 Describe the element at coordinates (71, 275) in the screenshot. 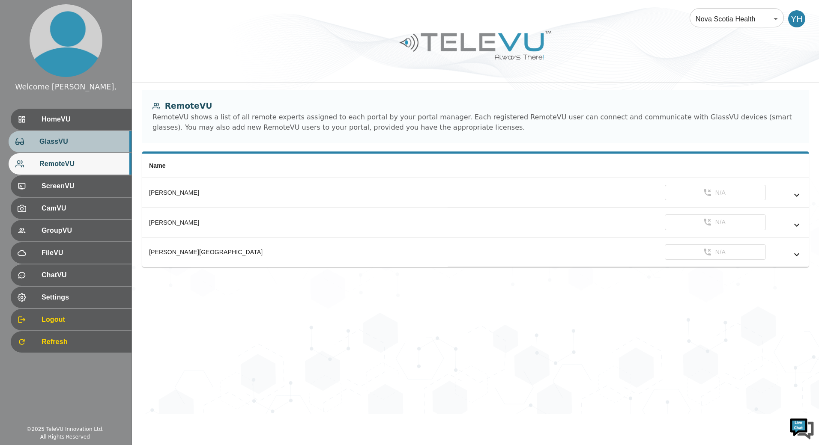

I see `div: ChatVU` at that location.